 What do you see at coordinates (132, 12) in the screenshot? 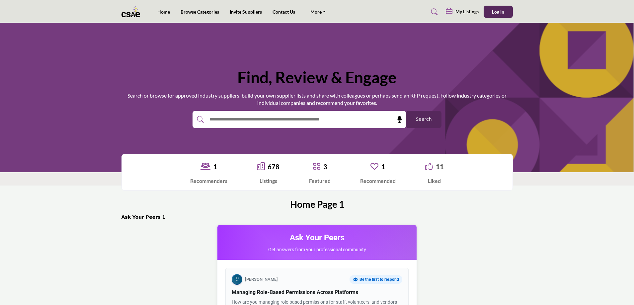
I see `img: Site Logo` at bounding box center [132, 12].